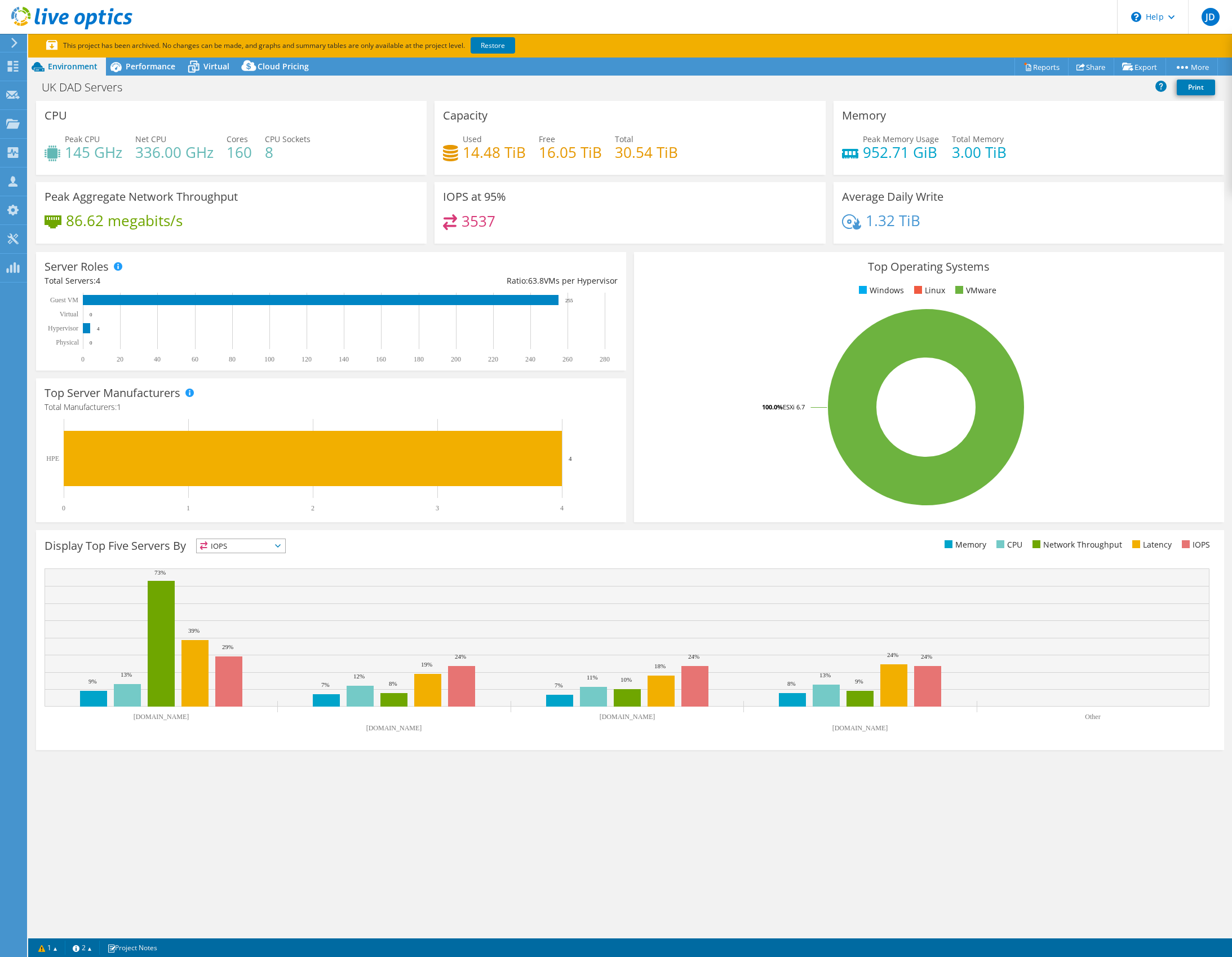 Image resolution: width=1232 pixels, height=957 pixels. Describe the element at coordinates (77, 267) in the screenshot. I see `h3: Server Roles` at that location.